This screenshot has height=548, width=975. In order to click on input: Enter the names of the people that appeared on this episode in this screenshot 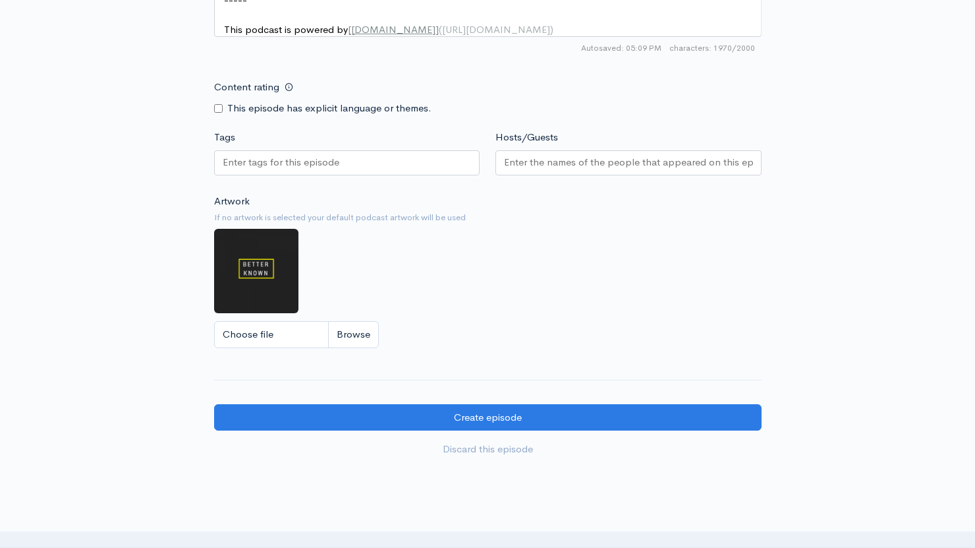, I will do `click(629, 162)`.